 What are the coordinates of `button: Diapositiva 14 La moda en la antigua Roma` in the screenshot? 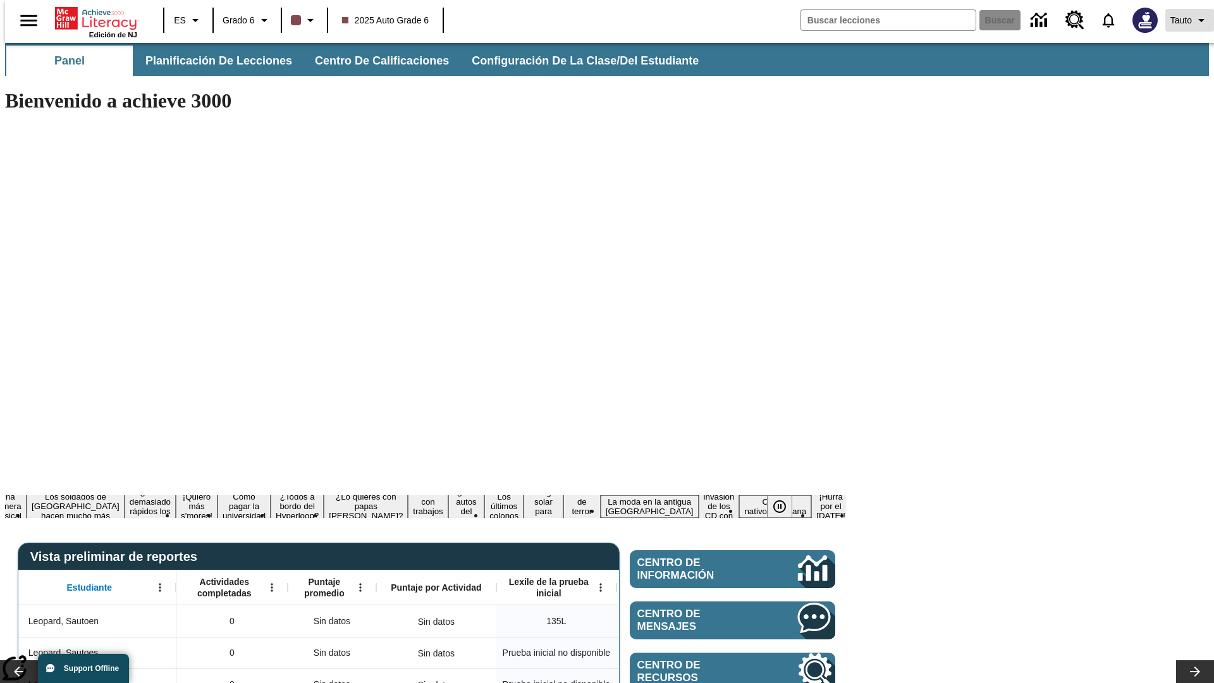 It's located at (650, 507).